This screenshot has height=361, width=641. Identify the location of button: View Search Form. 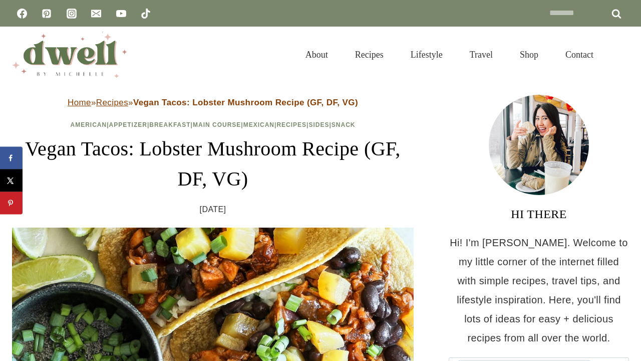
(620, 55).